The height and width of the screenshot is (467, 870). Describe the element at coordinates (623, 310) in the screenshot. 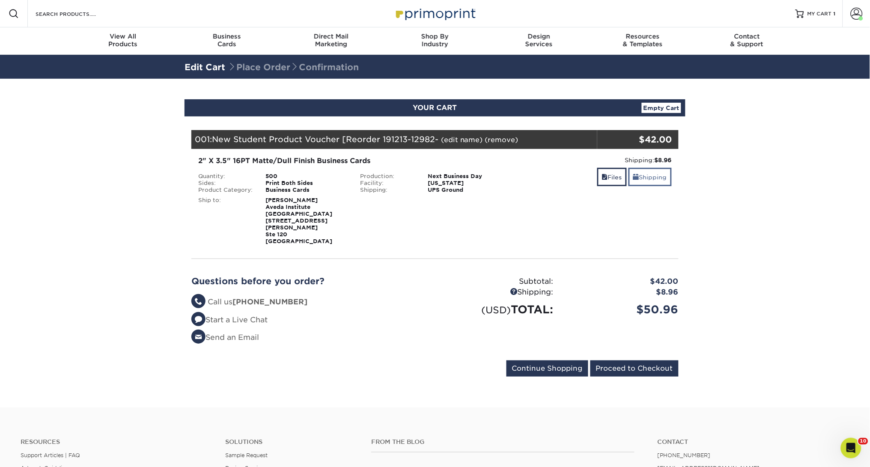

I see `div: $50.96` at that location.